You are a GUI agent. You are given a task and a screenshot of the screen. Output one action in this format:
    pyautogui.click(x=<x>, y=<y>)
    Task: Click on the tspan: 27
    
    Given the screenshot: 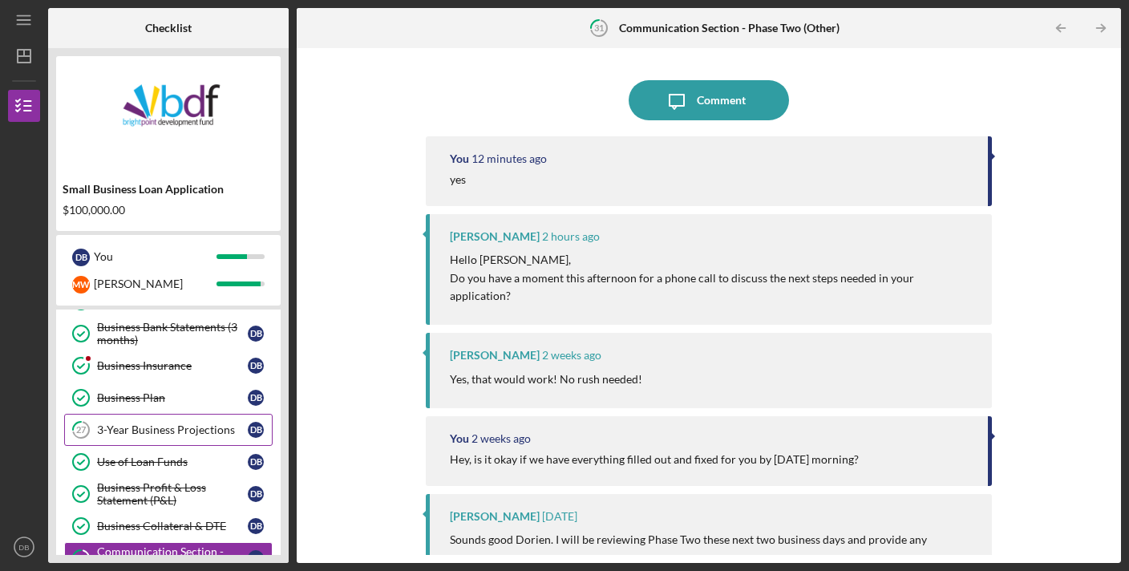 What is the action you would take?
    pyautogui.click(x=81, y=430)
    